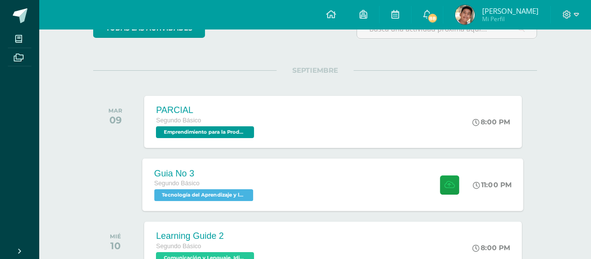 This screenshot has height=259, width=591. I want to click on div: 09, so click(115, 120).